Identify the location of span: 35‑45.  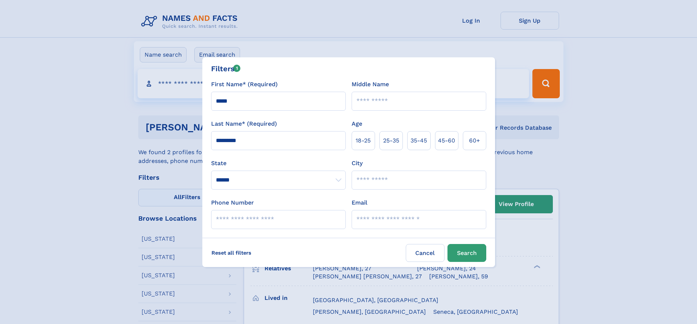
(418, 141).